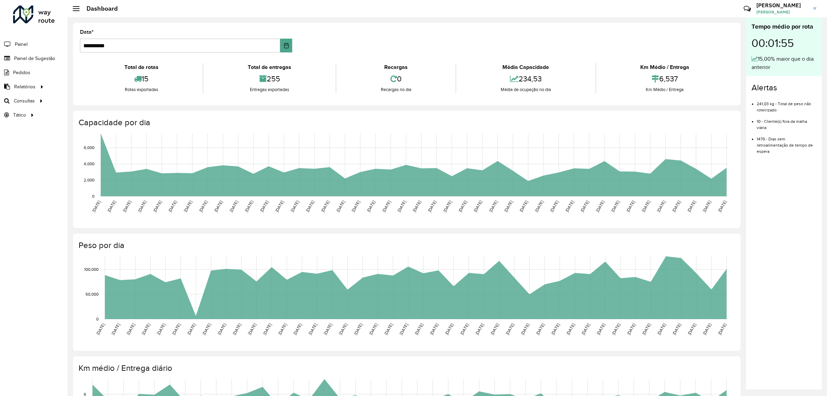 The width and height of the screenshot is (827, 396). Describe the element at coordinates (91, 269) in the screenshot. I see `text: 100,000` at that location.